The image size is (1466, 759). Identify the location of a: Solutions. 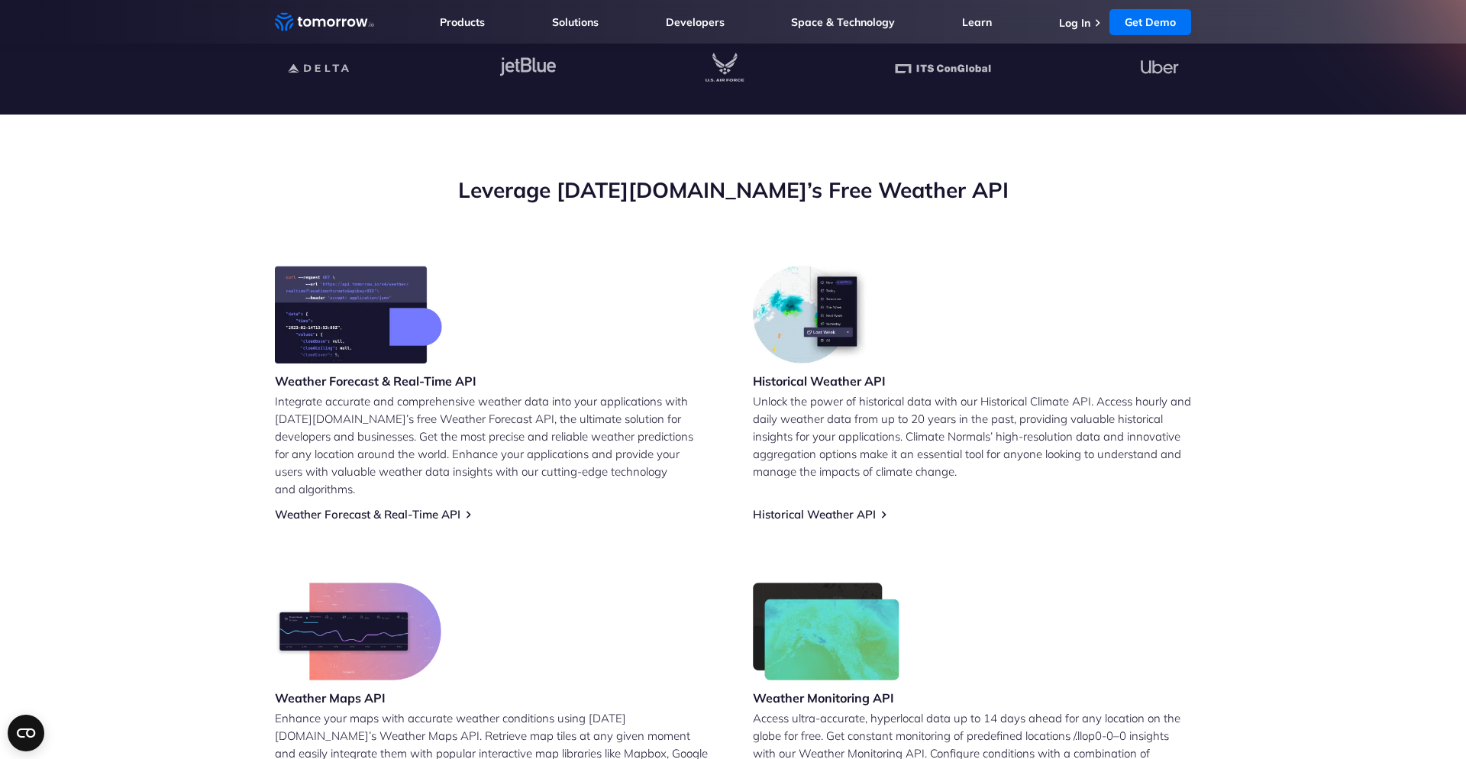
(575, 22).